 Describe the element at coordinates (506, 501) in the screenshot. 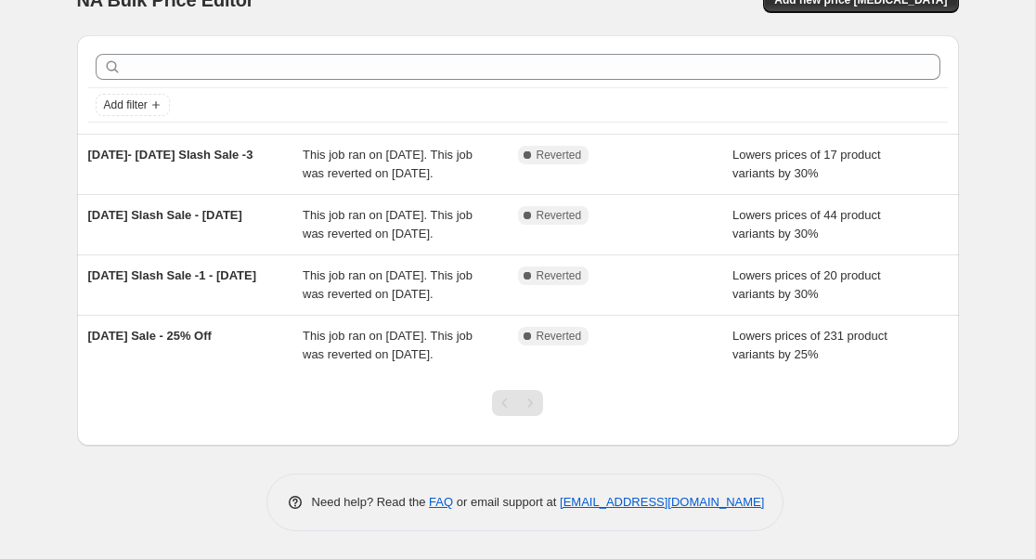

I see `span: or email support at` at that location.